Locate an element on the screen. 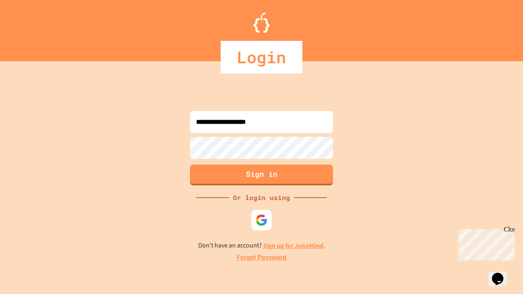 This screenshot has height=294, width=523. a: Forgot Password is located at coordinates (262, 258).